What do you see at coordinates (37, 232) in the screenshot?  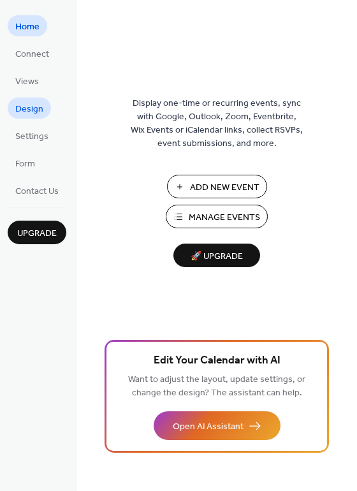 I see `button: Upgrade` at bounding box center [37, 232].